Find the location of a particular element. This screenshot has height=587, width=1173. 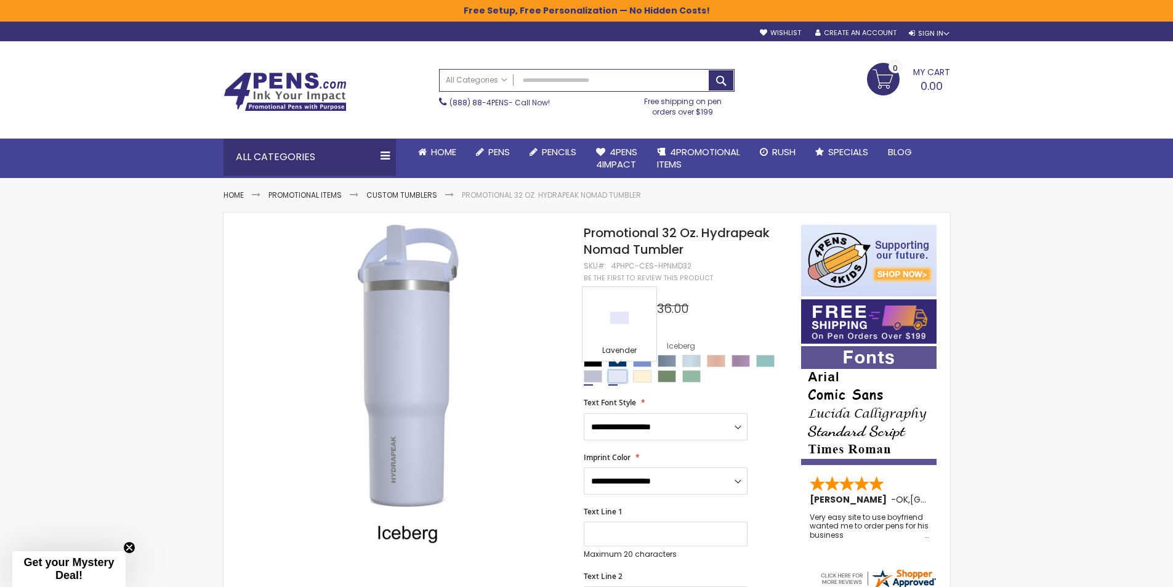

a: Be the first to review this product is located at coordinates (649, 278).